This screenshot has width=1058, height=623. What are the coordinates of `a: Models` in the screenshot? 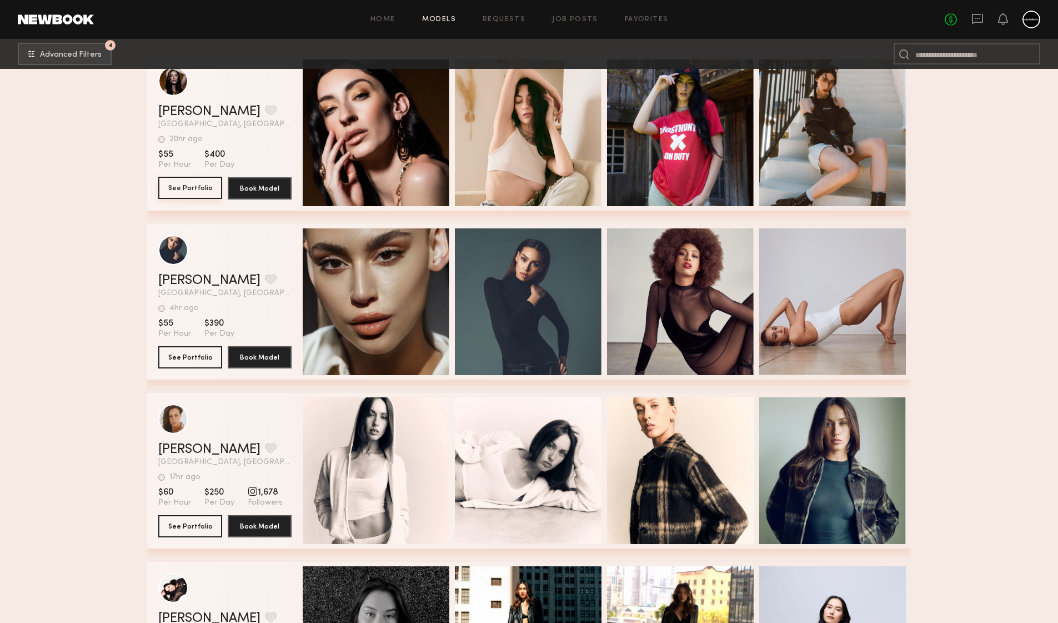 It's located at (439, 19).